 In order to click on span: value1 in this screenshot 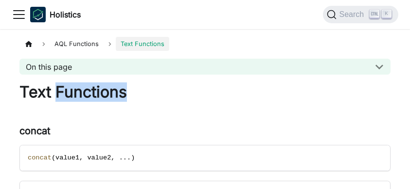, I will do `click(67, 158)`.